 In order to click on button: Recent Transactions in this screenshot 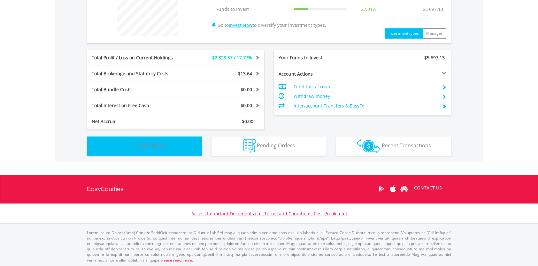, I will do `click(394, 146)`.